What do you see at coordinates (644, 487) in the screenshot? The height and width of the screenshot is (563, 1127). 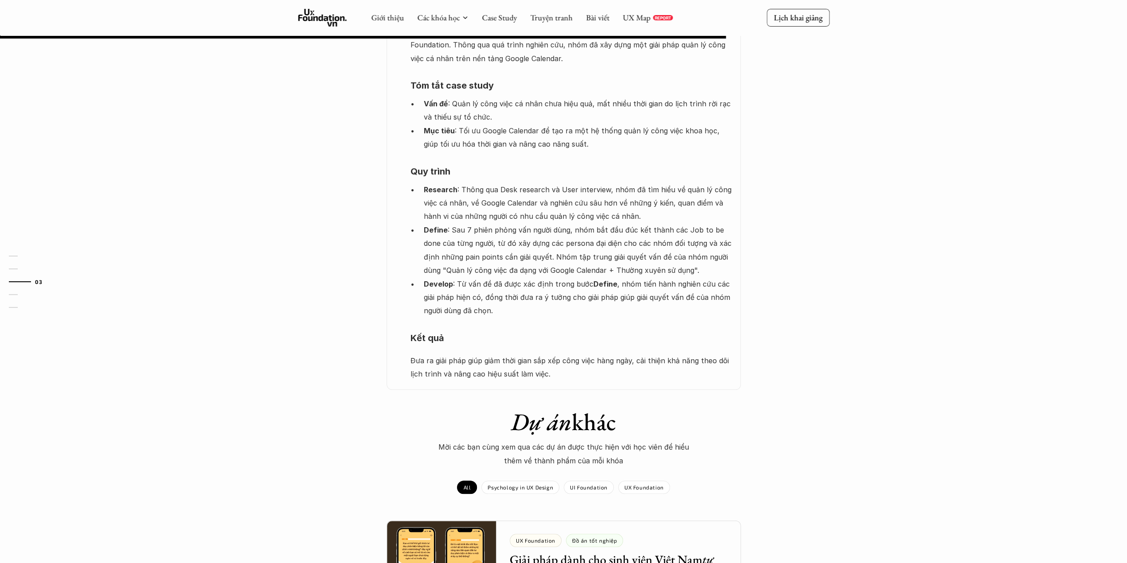 I see `p: UX Foundation` at bounding box center [644, 487].